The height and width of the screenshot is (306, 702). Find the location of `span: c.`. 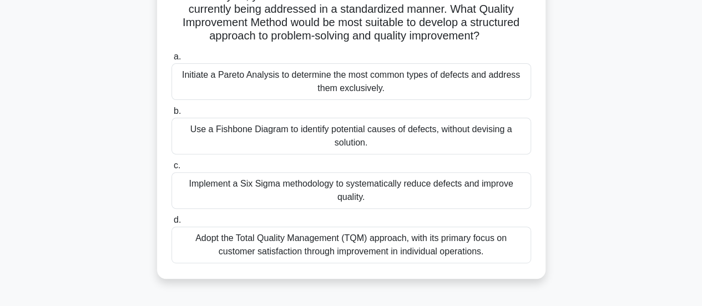

span: c. is located at coordinates (177, 165).